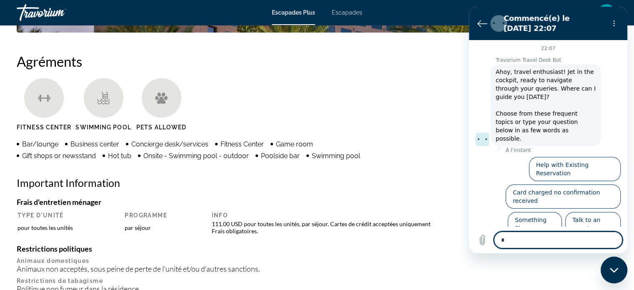 The width and height of the screenshot is (634, 290). What do you see at coordinates (124, 217) in the screenshot?
I see `button: Talk to an agent` at bounding box center [124, 217].